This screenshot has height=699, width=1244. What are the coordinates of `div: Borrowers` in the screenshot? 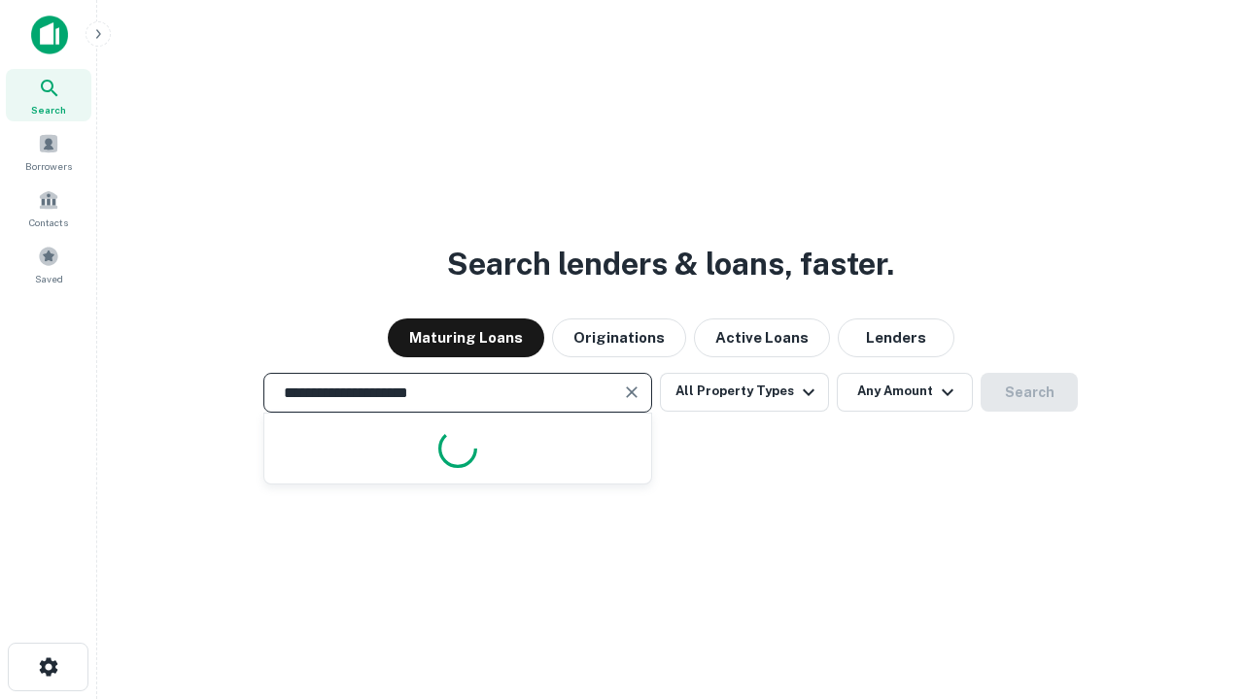 It's located at (49, 152).